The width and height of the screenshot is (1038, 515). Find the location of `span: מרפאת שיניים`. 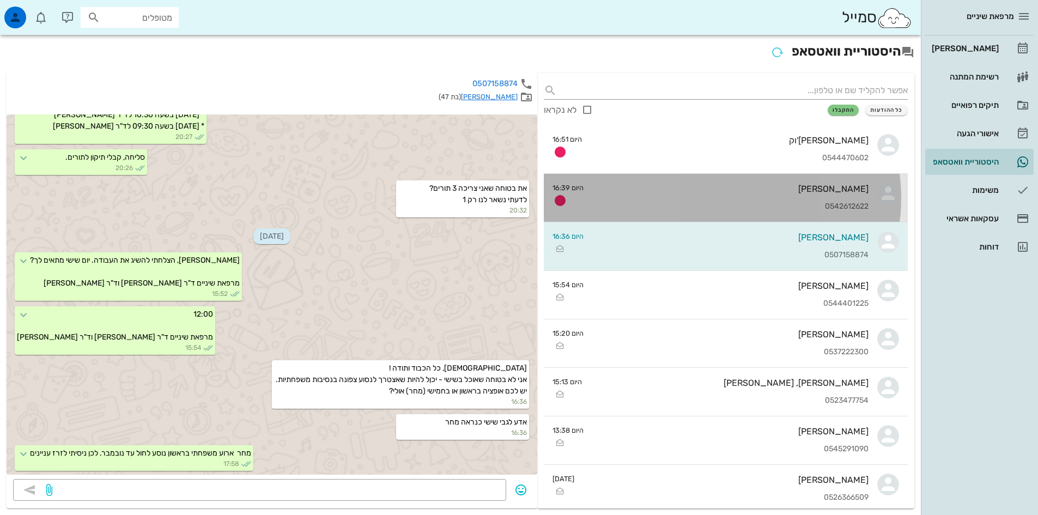

span: מרפאת שיניים is located at coordinates (990, 16).